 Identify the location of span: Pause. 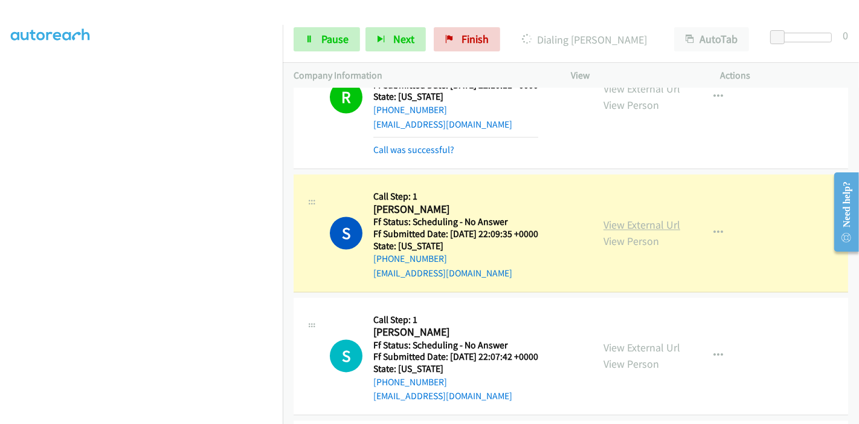
(335, 39).